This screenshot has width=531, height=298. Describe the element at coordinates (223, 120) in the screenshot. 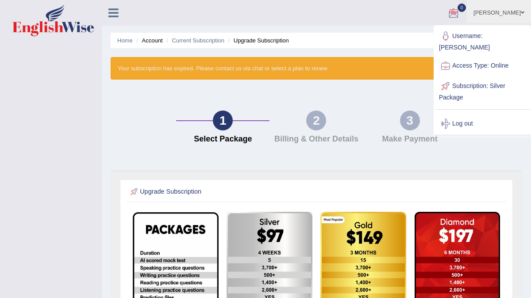

I see `div: 1` at that location.